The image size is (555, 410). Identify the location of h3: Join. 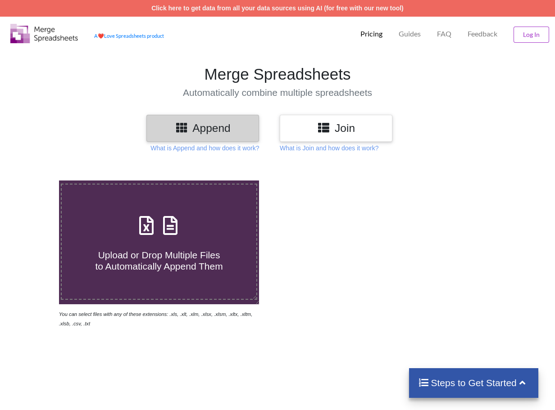
(336, 128).